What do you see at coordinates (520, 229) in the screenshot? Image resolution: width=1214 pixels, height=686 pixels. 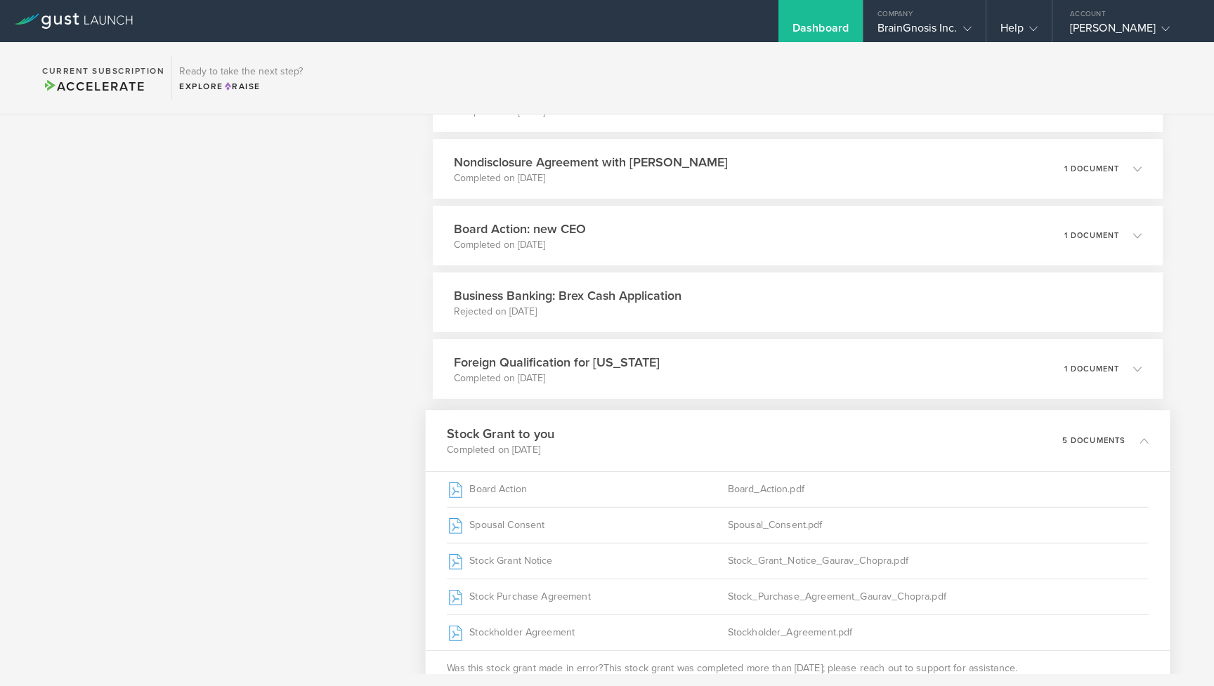 I see `h3: Board Action: new CEO` at bounding box center [520, 229].